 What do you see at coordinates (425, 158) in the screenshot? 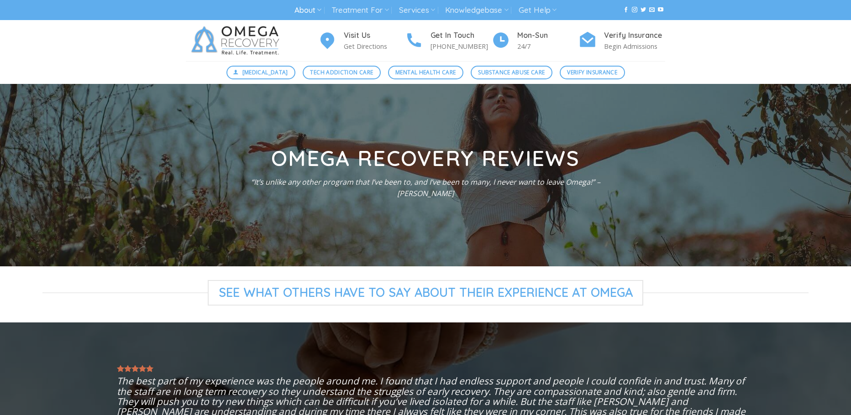
I see `strong: Omega Recovery Reviews` at bounding box center [425, 158].